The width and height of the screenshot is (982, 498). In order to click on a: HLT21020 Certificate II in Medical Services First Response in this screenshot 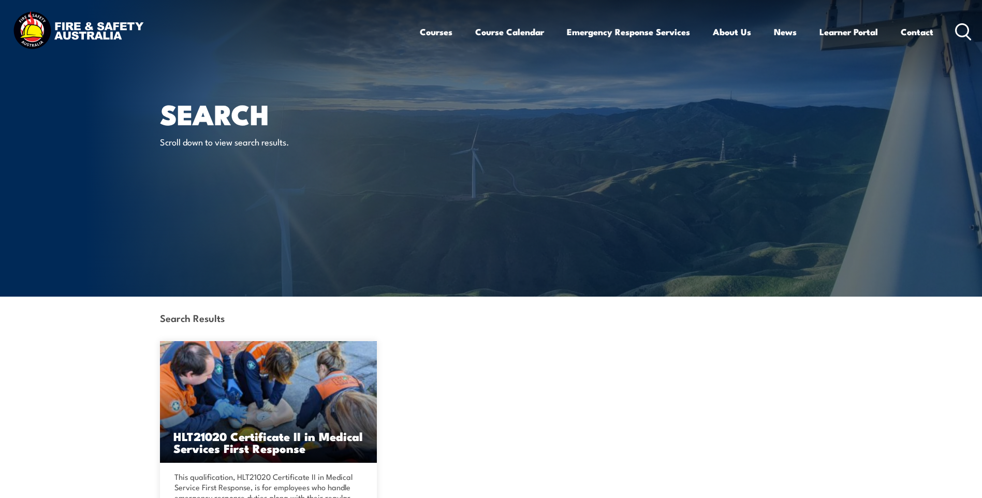, I will do `click(269, 402)`.